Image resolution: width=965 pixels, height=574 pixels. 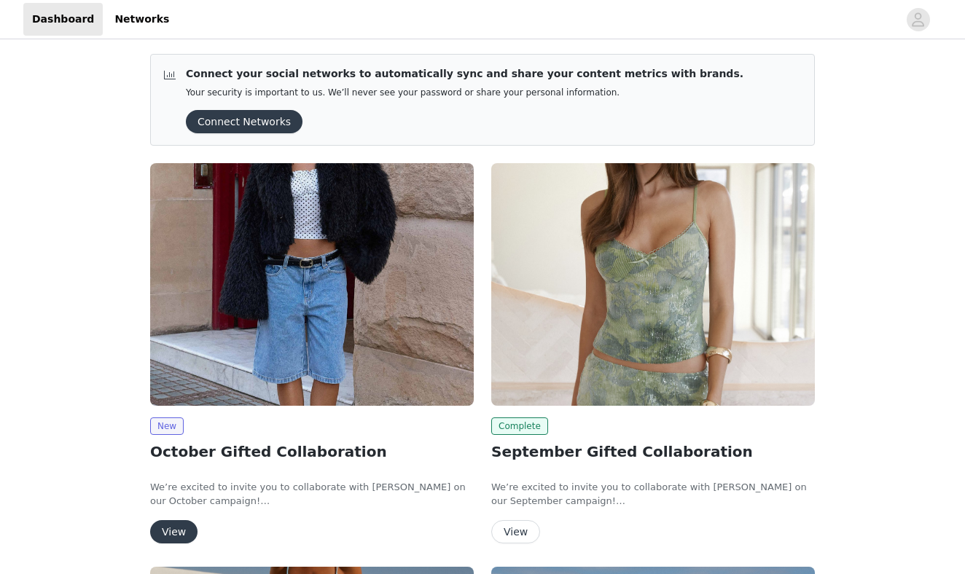 What do you see at coordinates (141, 19) in the screenshot?
I see `a: Networks` at bounding box center [141, 19].